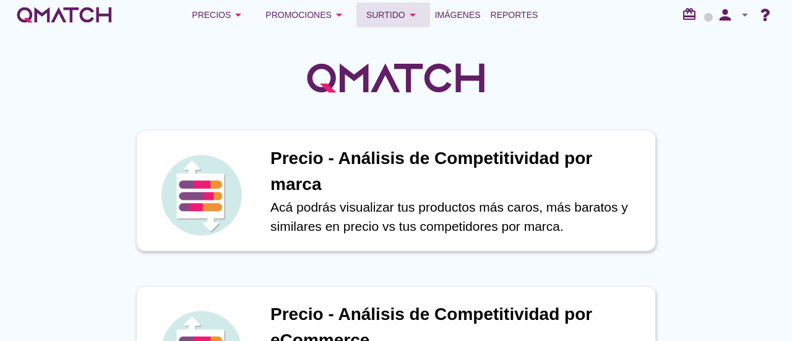 The height and width of the screenshot is (341, 792). Describe the element at coordinates (457, 171) in the screenshot. I see `h1: Precio - Análisis de Competitividad por marca` at that location.